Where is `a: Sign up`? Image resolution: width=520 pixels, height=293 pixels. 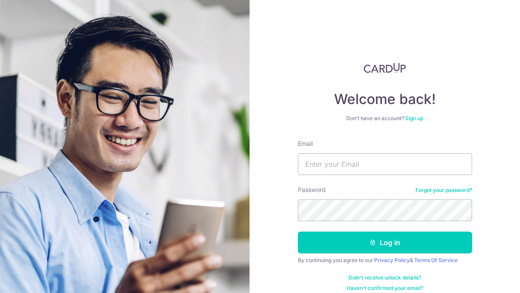 a: Sign up is located at coordinates (414, 118).